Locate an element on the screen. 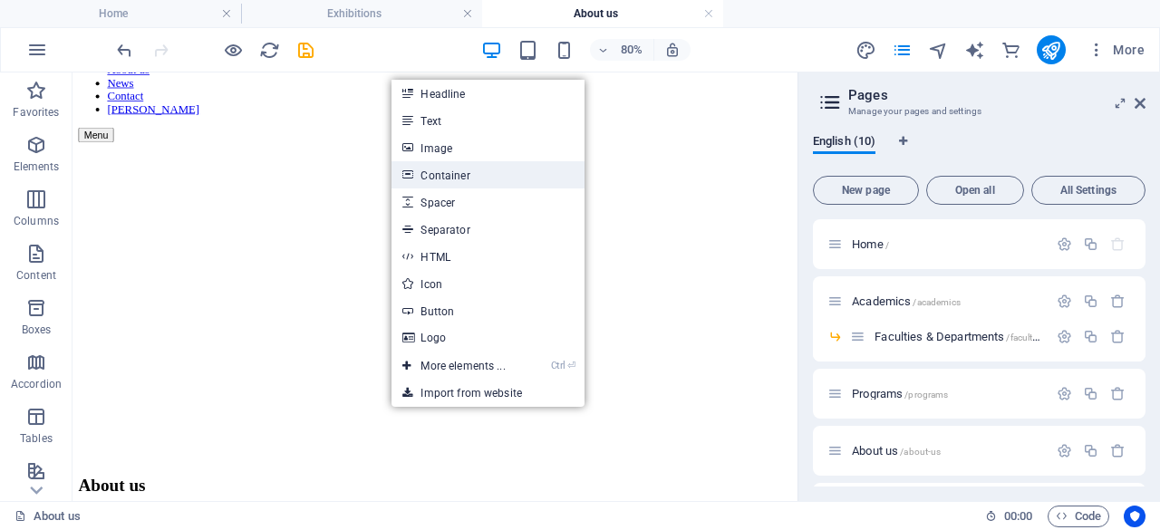  button: Open all is located at coordinates (975, 190).